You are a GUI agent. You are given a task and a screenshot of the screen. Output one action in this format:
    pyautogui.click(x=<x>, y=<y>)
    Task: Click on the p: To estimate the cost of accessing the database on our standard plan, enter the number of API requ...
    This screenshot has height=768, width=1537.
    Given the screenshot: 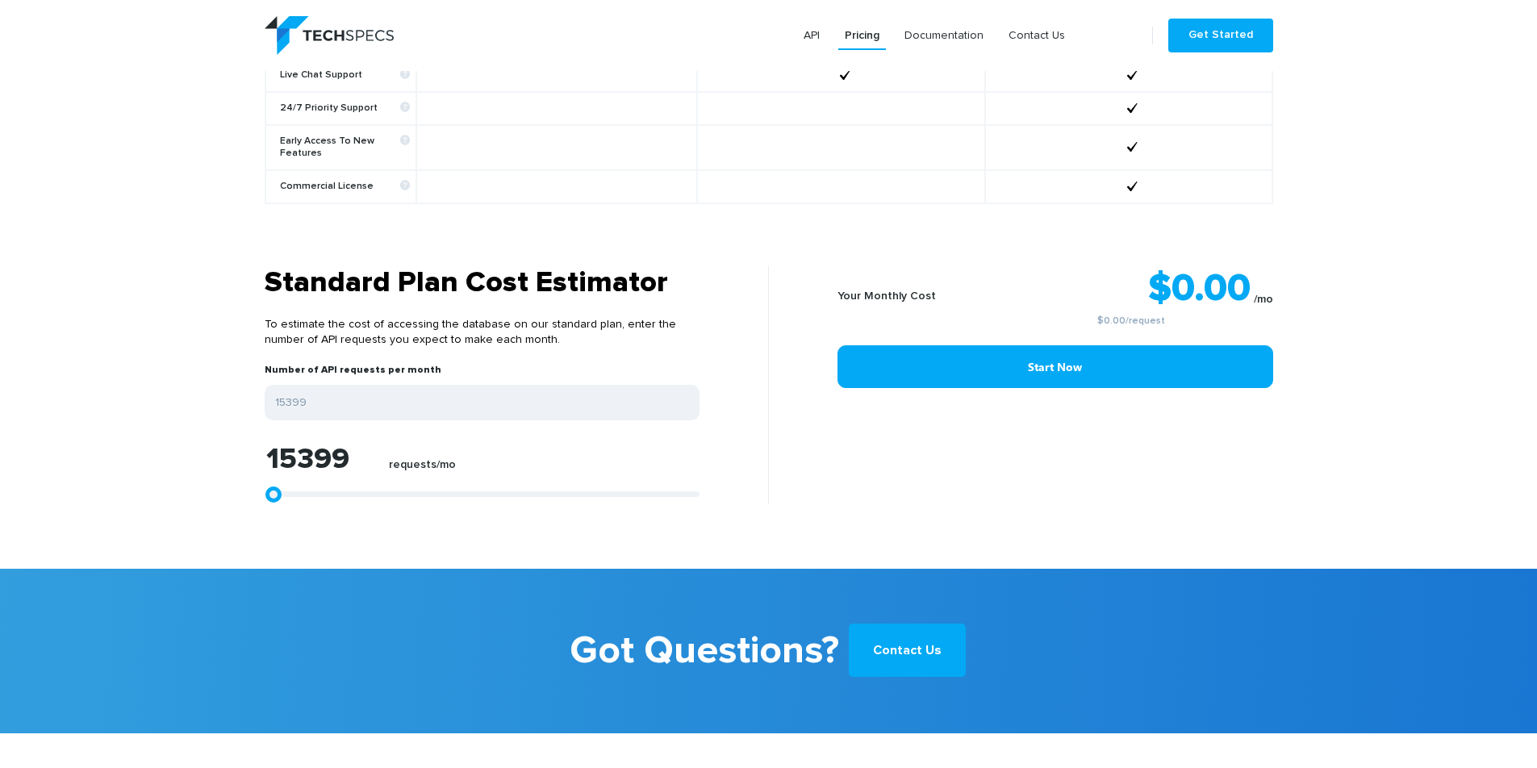 What is the action you would take?
    pyautogui.click(x=482, y=332)
    